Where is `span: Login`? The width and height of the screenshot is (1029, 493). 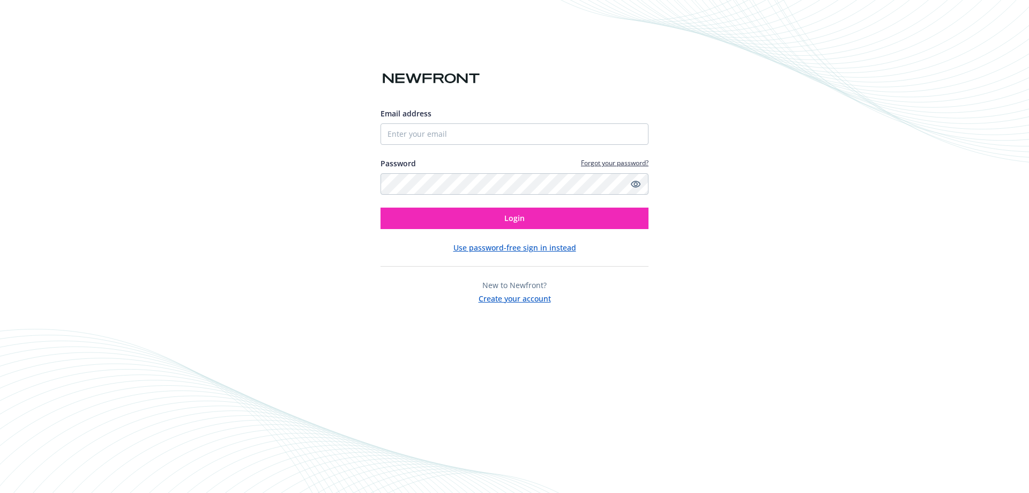 span: Login is located at coordinates (515, 218).